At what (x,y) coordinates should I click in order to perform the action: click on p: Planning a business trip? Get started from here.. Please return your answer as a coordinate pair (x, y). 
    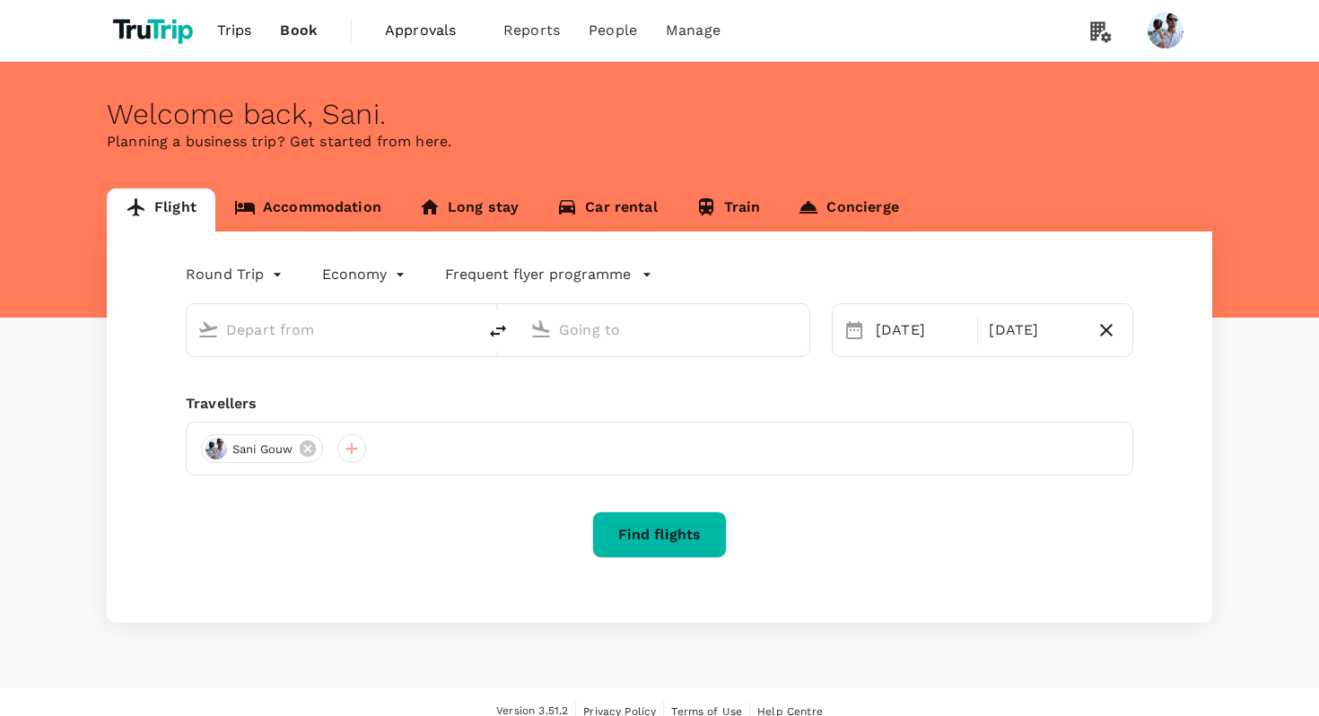
    Looking at the image, I should click on (659, 142).